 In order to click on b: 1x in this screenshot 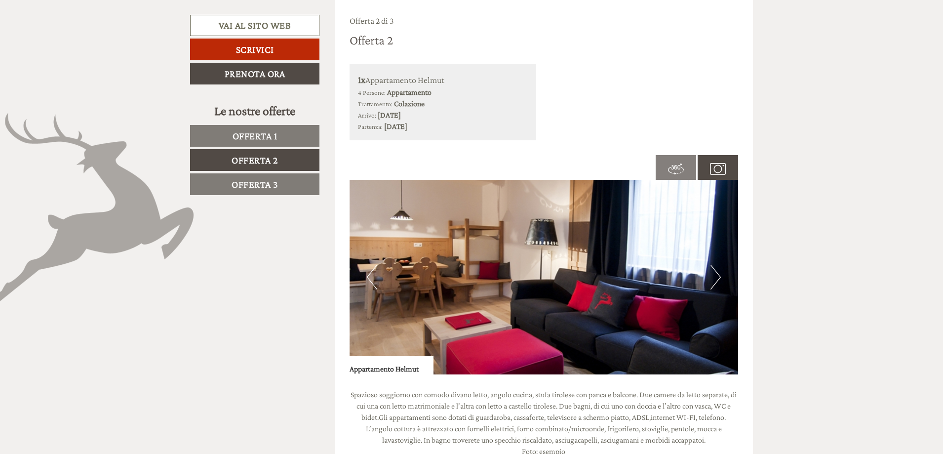, I will do `click(361, 79)`.